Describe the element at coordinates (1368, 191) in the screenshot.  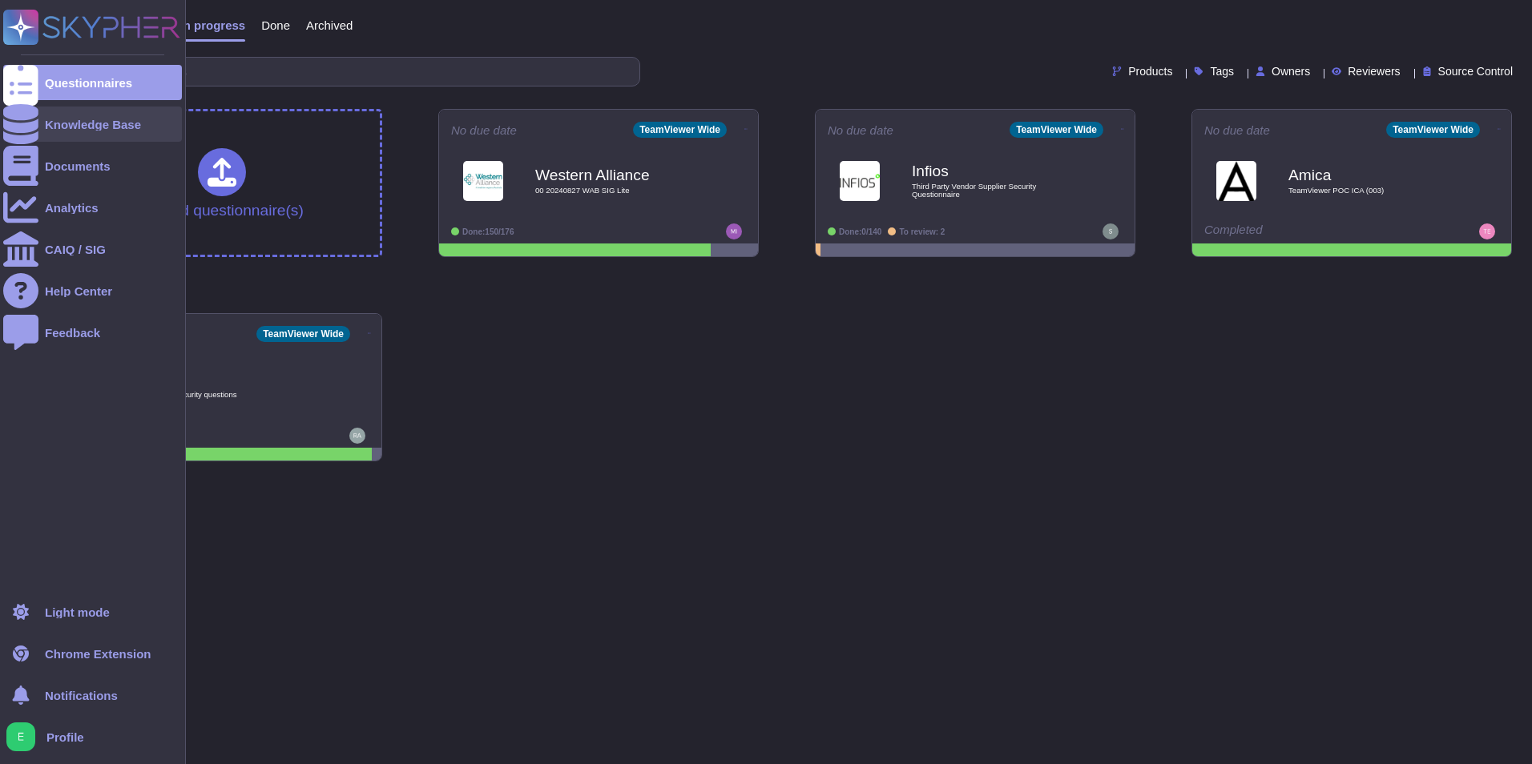
I see `span: TeamViewer POC ICA (003)` at that location.